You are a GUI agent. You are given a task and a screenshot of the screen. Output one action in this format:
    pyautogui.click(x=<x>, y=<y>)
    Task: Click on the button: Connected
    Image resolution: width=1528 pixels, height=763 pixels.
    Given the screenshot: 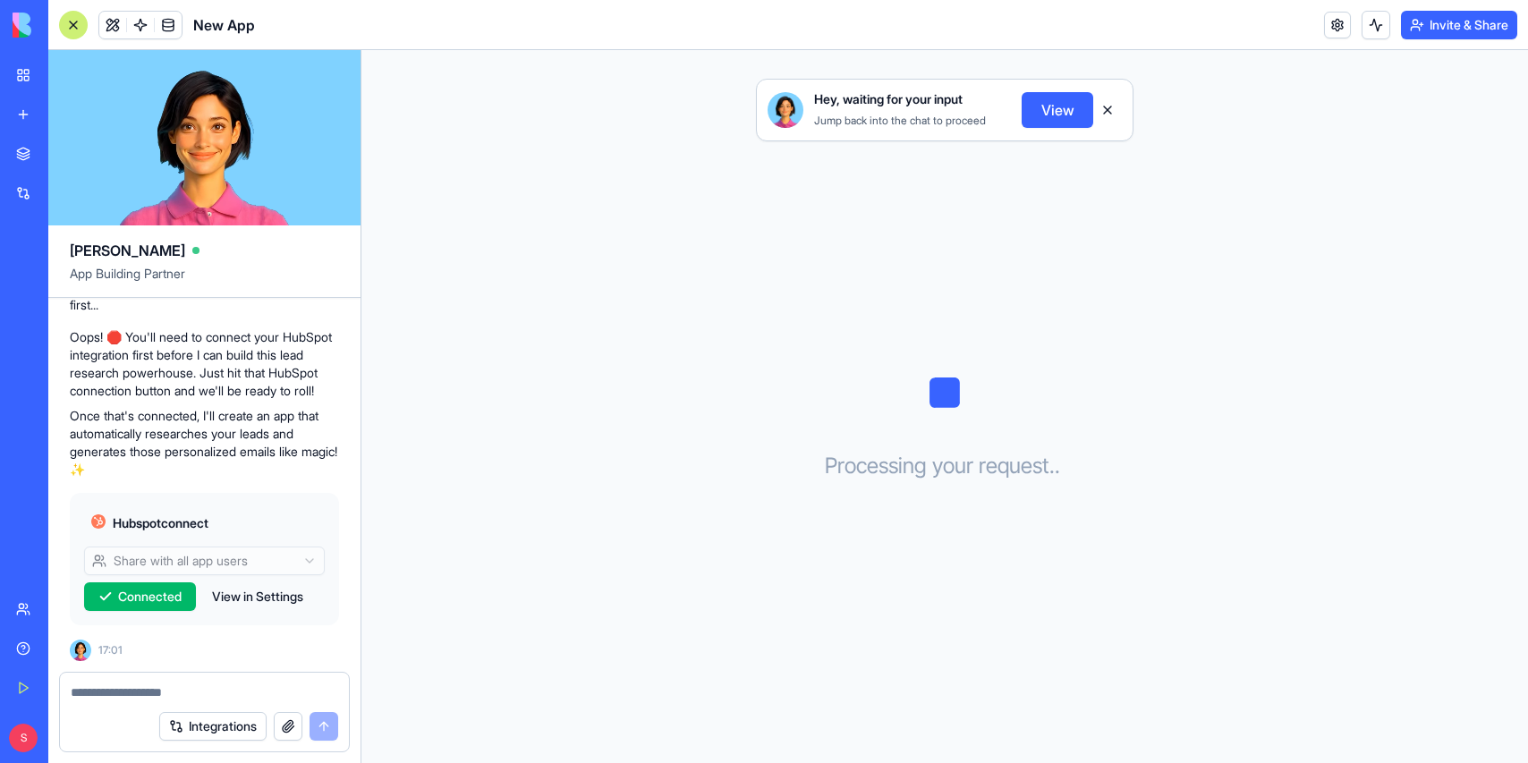 What is the action you would take?
    pyautogui.click(x=140, y=597)
    